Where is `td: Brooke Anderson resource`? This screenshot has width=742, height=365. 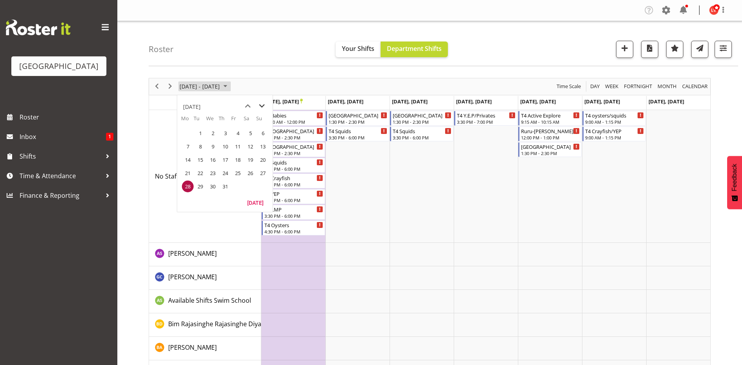
td: Brooke Anderson resource is located at coordinates (205, 348).